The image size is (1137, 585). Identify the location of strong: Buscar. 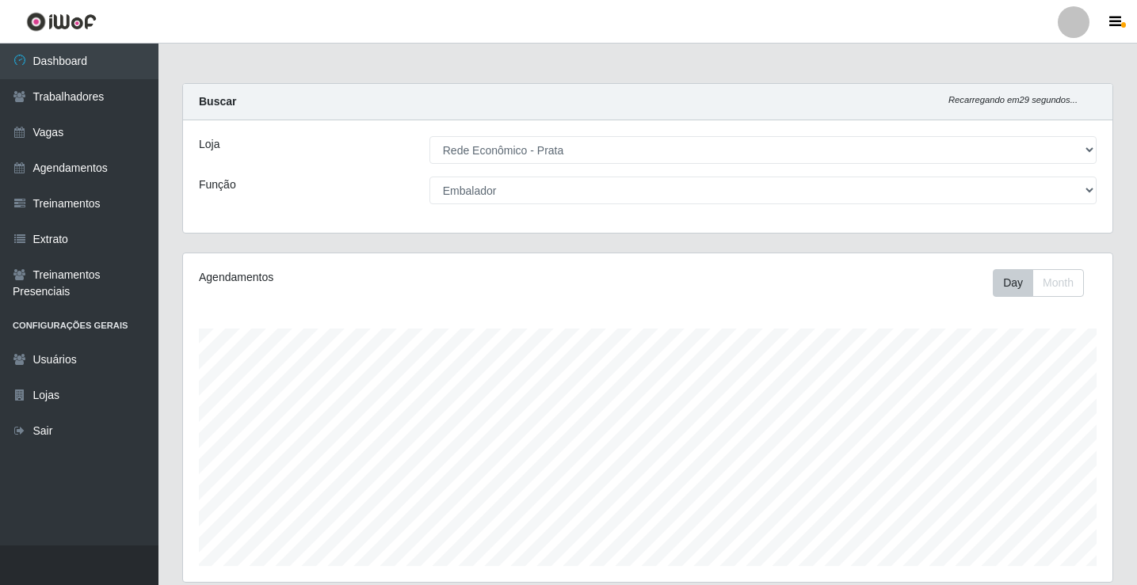
(217, 101).